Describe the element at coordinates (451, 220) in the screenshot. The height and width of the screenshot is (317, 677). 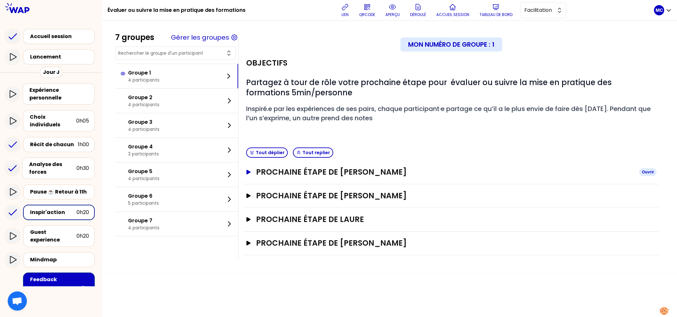
I see `button: Prochaine étape de Laure` at that location.